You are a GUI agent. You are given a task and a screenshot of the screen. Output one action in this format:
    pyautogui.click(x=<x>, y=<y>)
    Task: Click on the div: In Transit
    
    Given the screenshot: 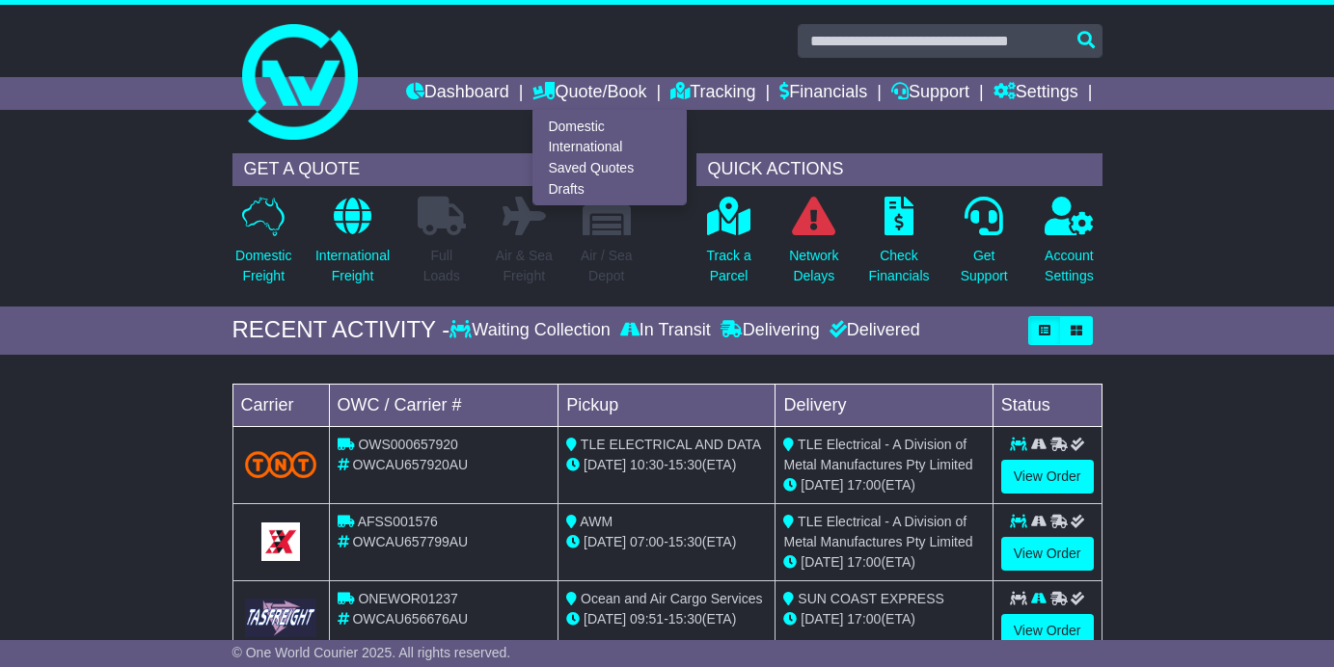 What is the action you would take?
    pyautogui.click(x=666, y=331)
    